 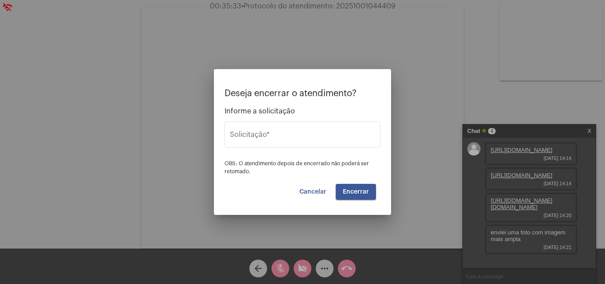 What do you see at coordinates (303, 136) in the screenshot?
I see `input: Buscar solicitação` at bounding box center [303, 136].